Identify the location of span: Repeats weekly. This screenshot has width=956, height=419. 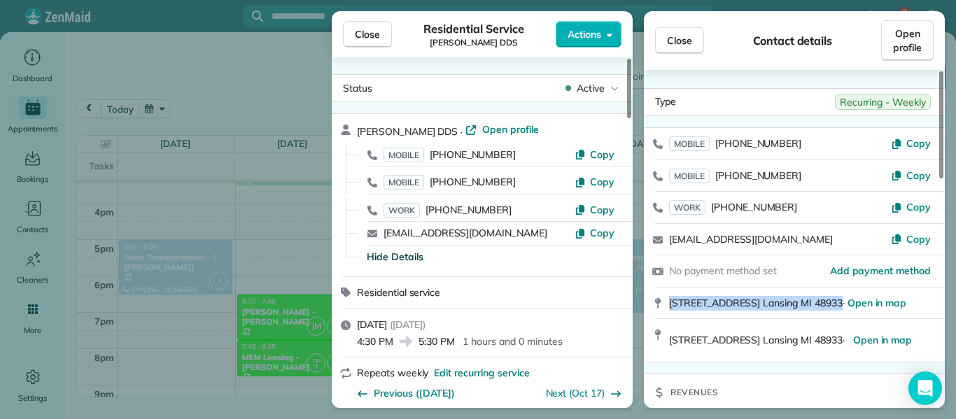
(393, 373).